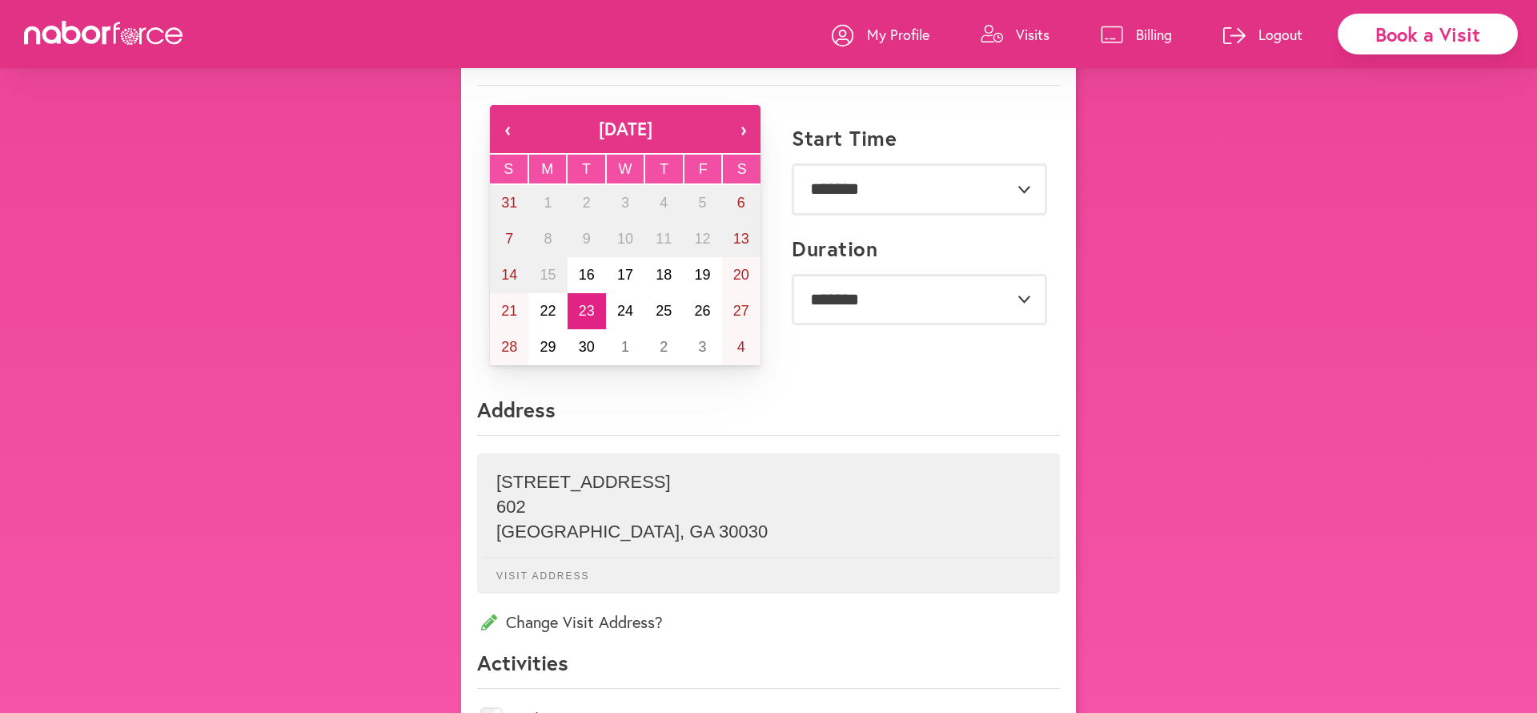 This screenshot has width=1537, height=713. What do you see at coordinates (625, 311) in the screenshot?
I see `abbr: September 24, 2025` at bounding box center [625, 311].